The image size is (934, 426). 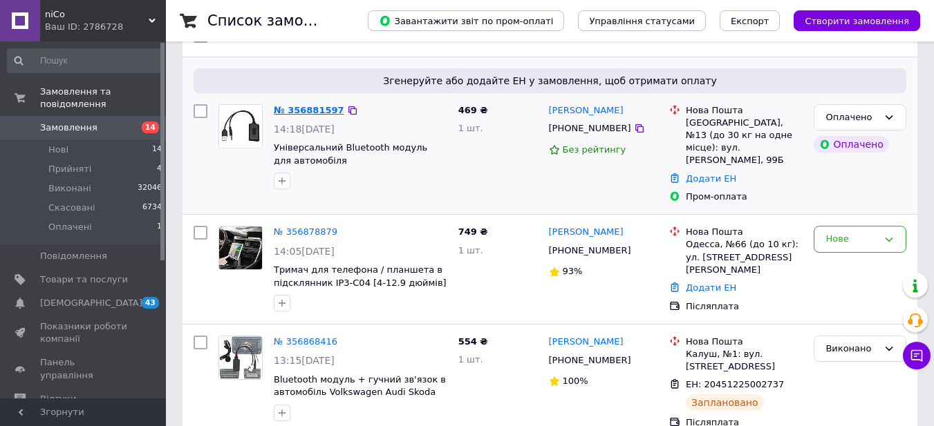 I want to click on input: Пошук, so click(x=85, y=61).